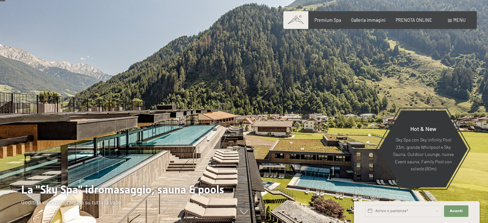  What do you see at coordinates (423, 149) in the screenshot?
I see `a: Hot & New Sky Spa con Sky infinity Pool 23m, grande Whirlpool e Sky Sauna, Outdoor Lounge, nuova ...` at bounding box center [423, 149].